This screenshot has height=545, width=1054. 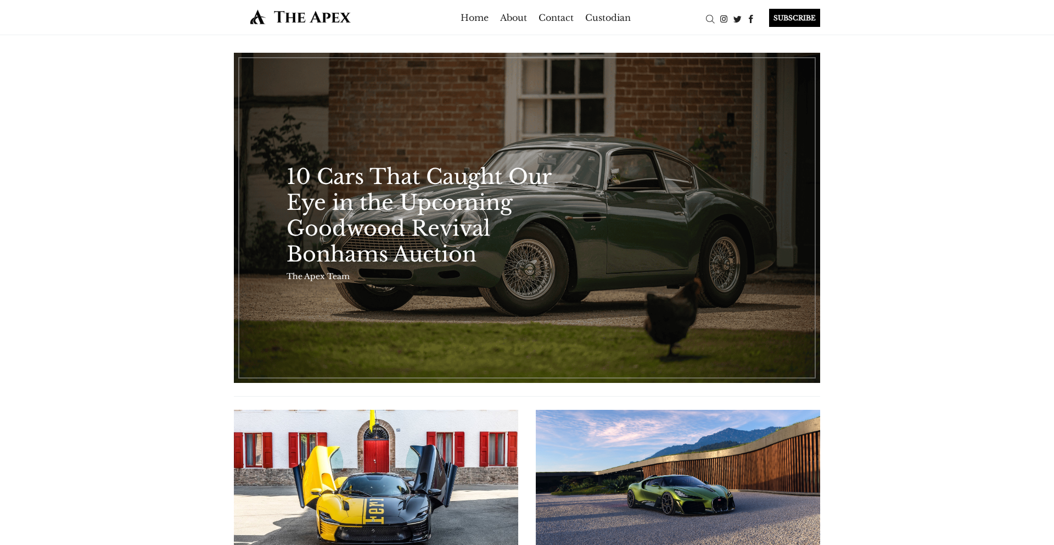 What do you see at coordinates (513, 18) in the screenshot?
I see `a: About` at bounding box center [513, 18].